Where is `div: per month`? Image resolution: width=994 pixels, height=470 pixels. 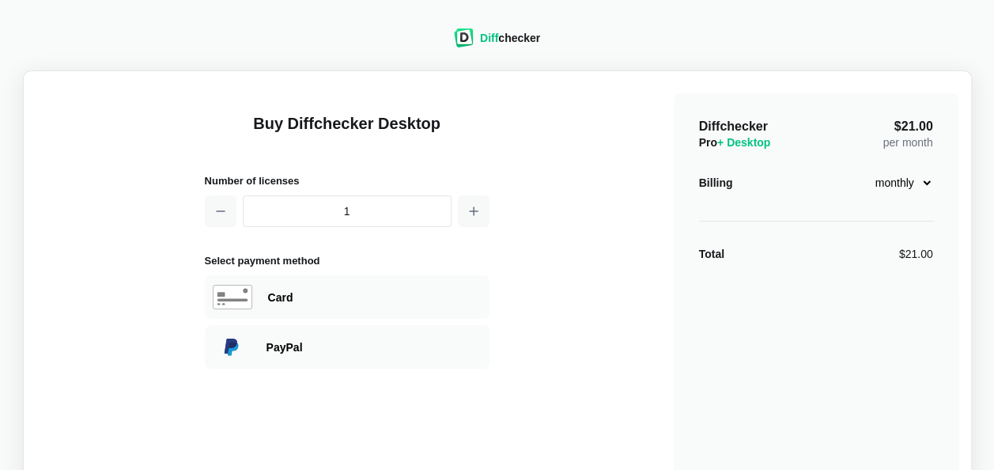
div: per month is located at coordinates (907, 134).